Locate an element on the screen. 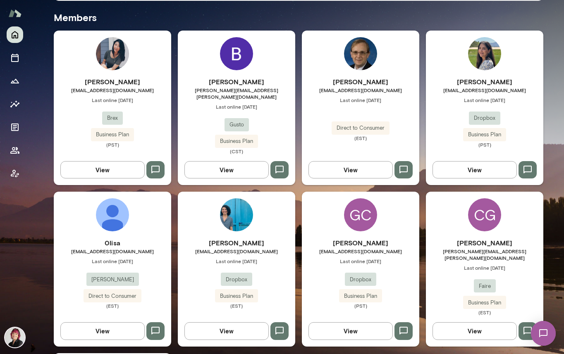  img: 0lisa is located at coordinates (112, 215).